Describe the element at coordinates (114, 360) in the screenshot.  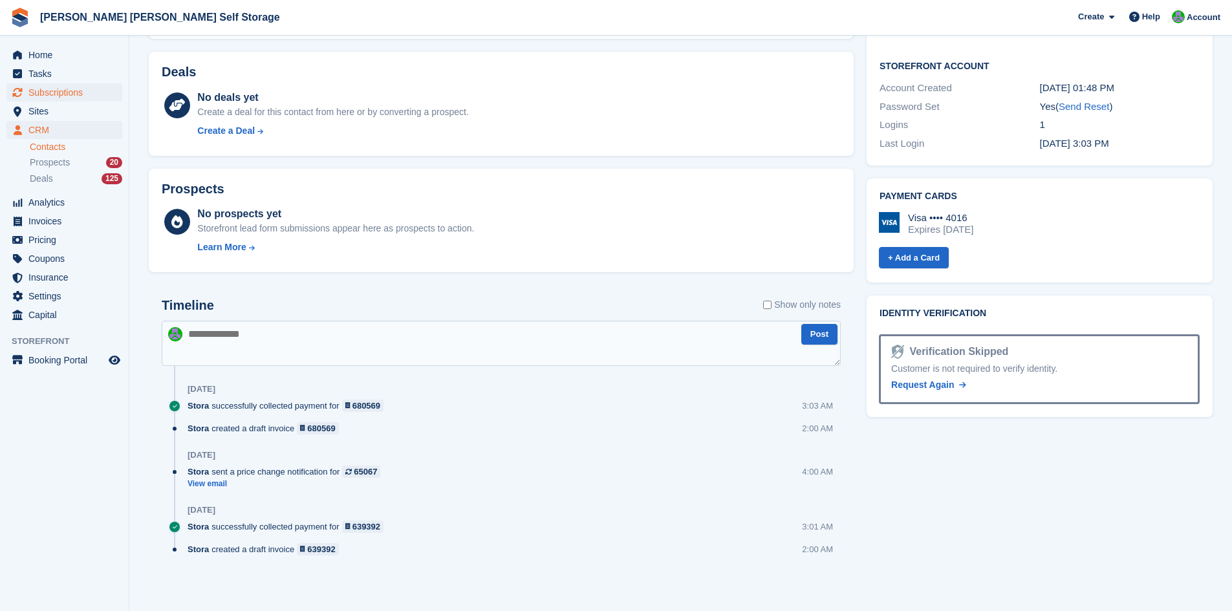
I see `a: Preview store` at that location.